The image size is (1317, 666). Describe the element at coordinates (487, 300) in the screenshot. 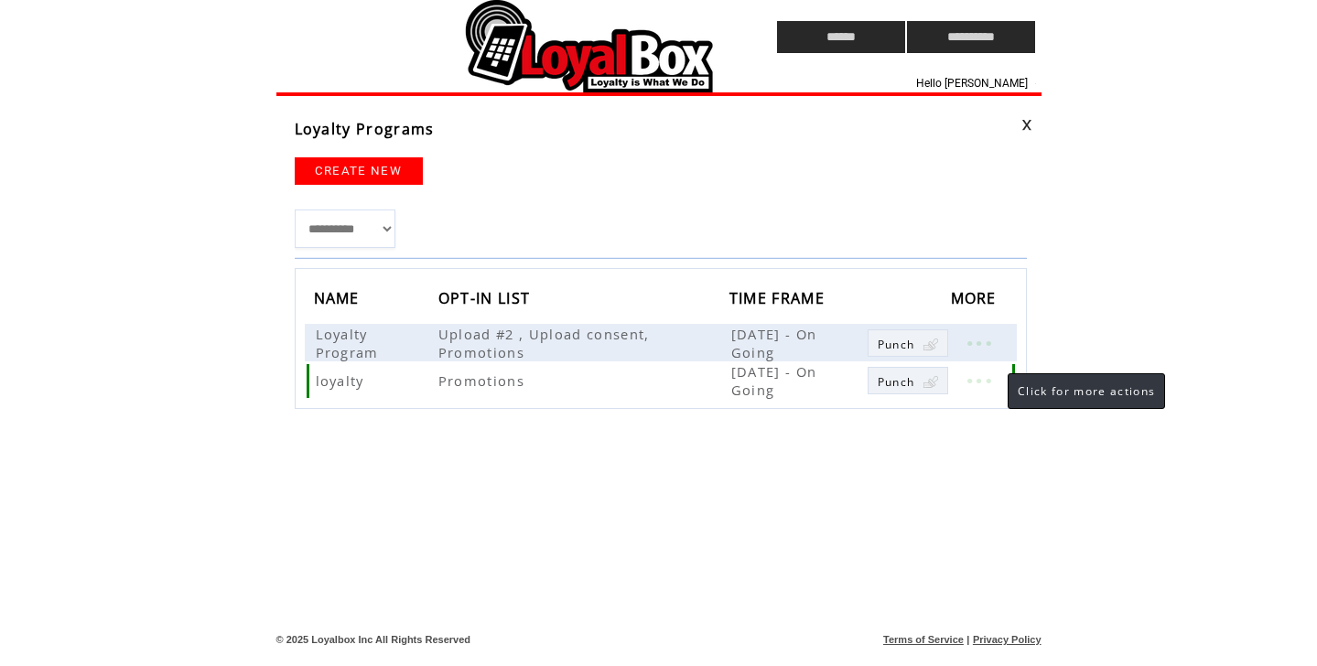

I see `span: OPT-IN LIST` at that location.